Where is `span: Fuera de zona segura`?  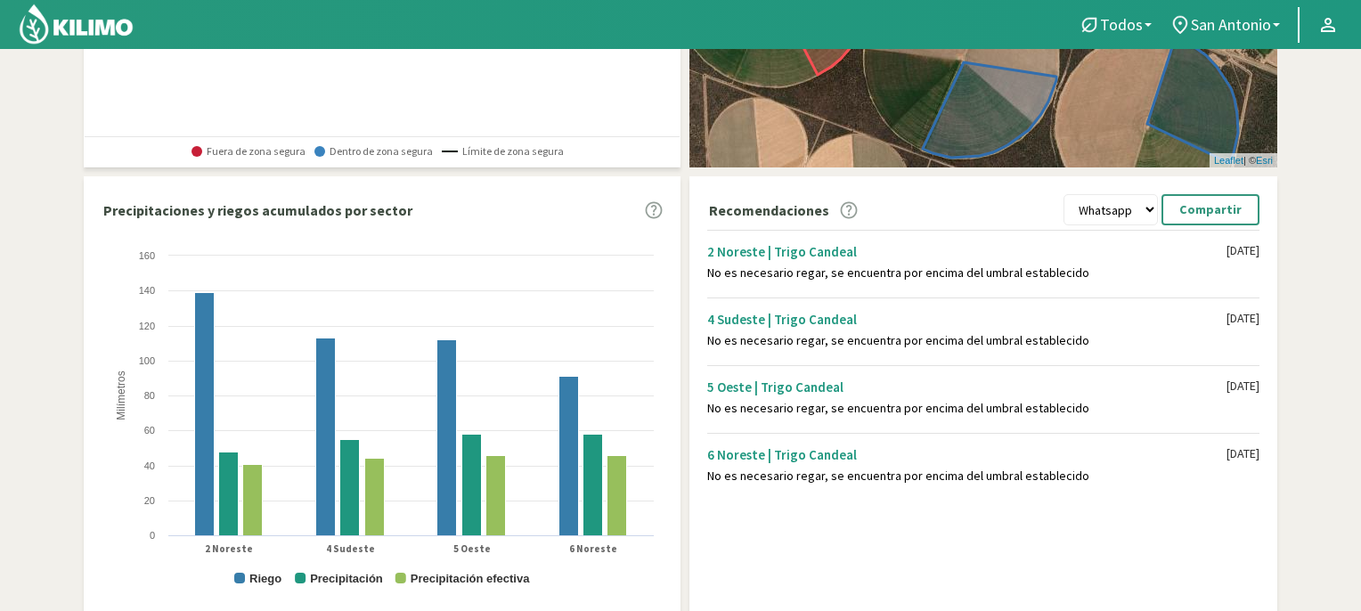 span: Fuera de zona segura is located at coordinates (249, 151).